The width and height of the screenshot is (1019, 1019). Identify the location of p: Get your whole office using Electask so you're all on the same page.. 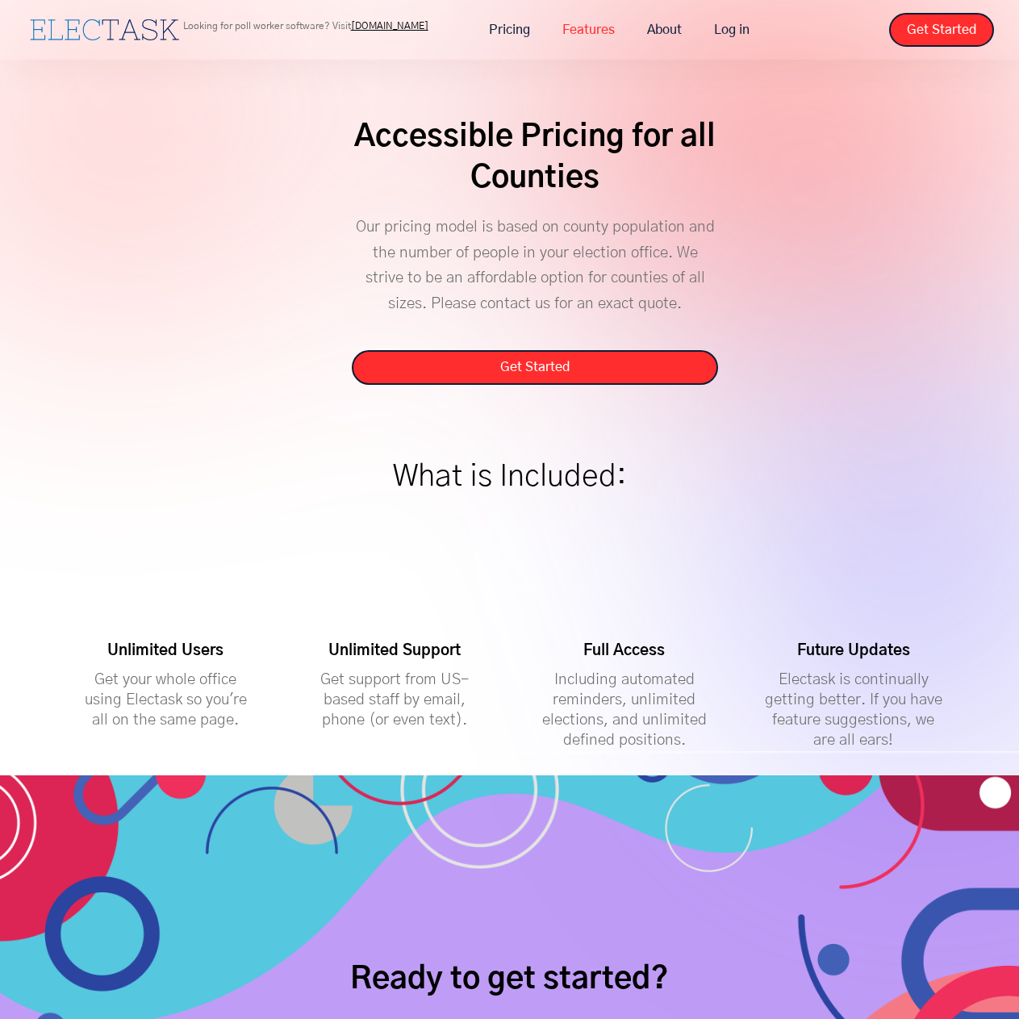
(165, 700).